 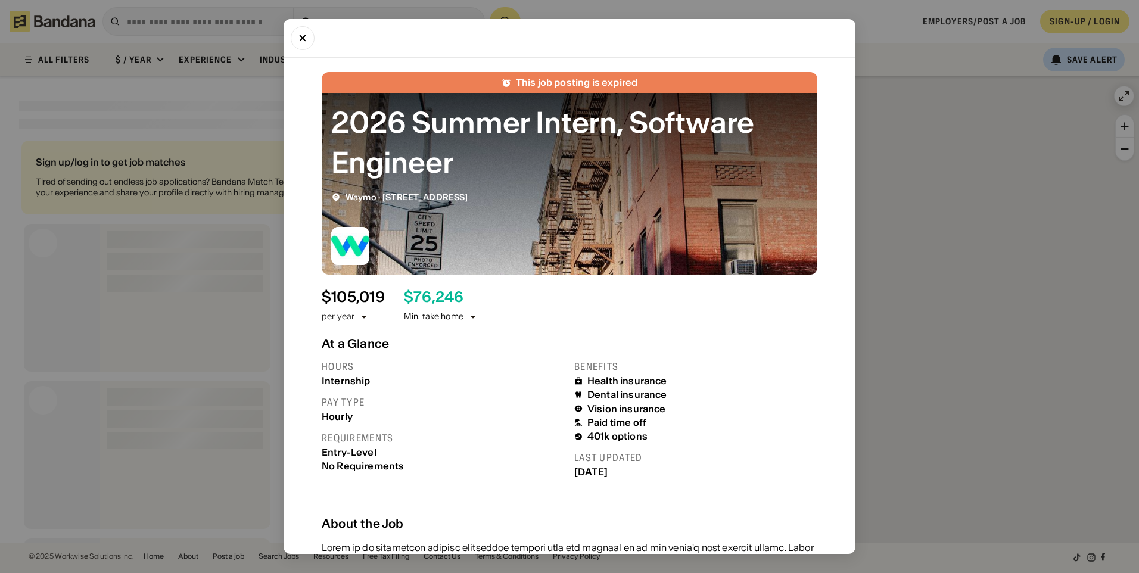 I want to click on div: Internship, so click(x=443, y=381).